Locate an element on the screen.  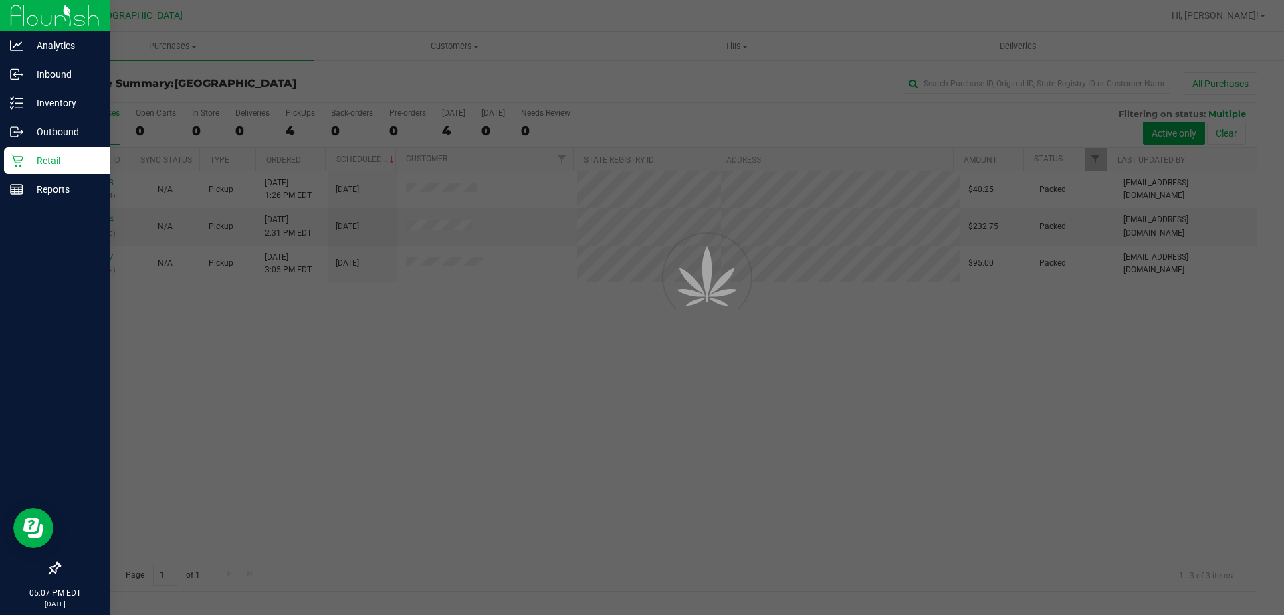
p: Analytics is located at coordinates (64, 45).